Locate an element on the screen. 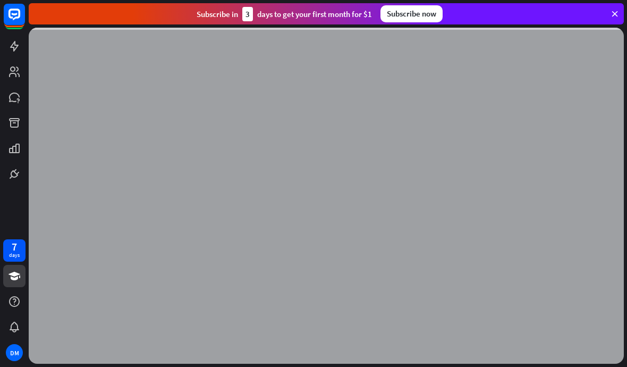 The image size is (627, 367). div: Subscribe in days to get your first month for $1 is located at coordinates (284, 14).